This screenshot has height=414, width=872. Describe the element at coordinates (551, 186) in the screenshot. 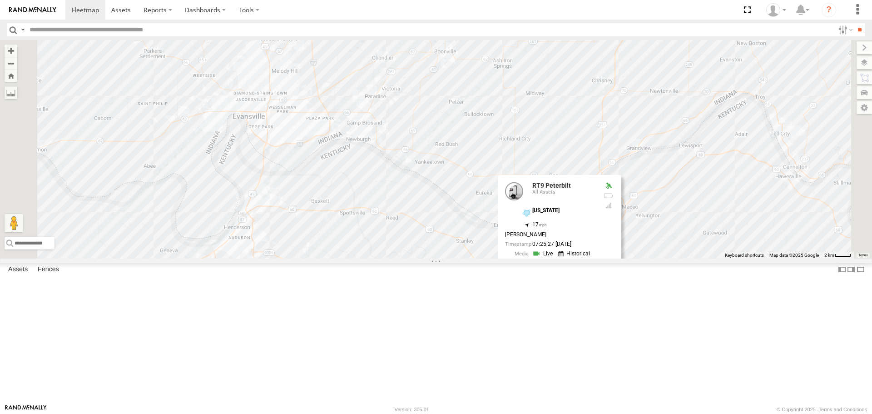

I see `a: RT9 Peterbilt` at that location.